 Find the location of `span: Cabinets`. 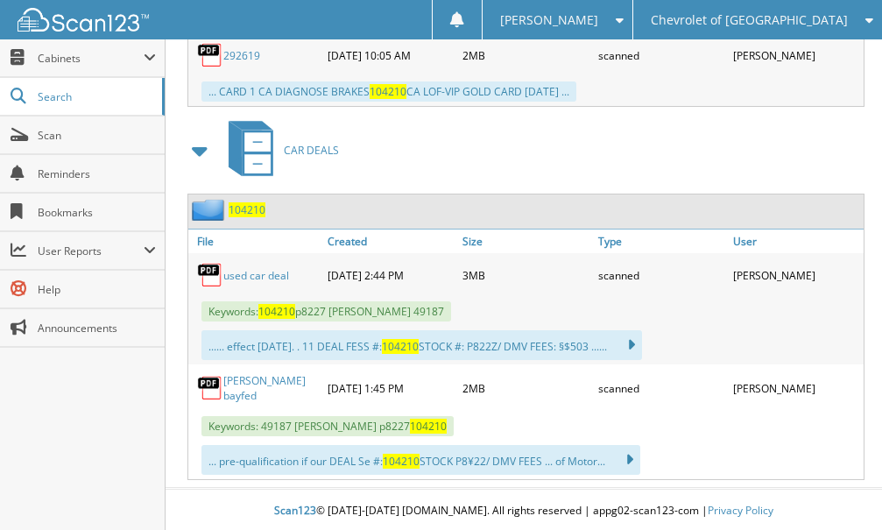

span: Cabinets is located at coordinates (90, 58).